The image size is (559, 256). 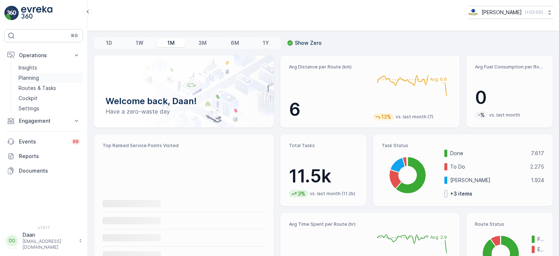 I want to click on p: 1W, so click(x=139, y=43).